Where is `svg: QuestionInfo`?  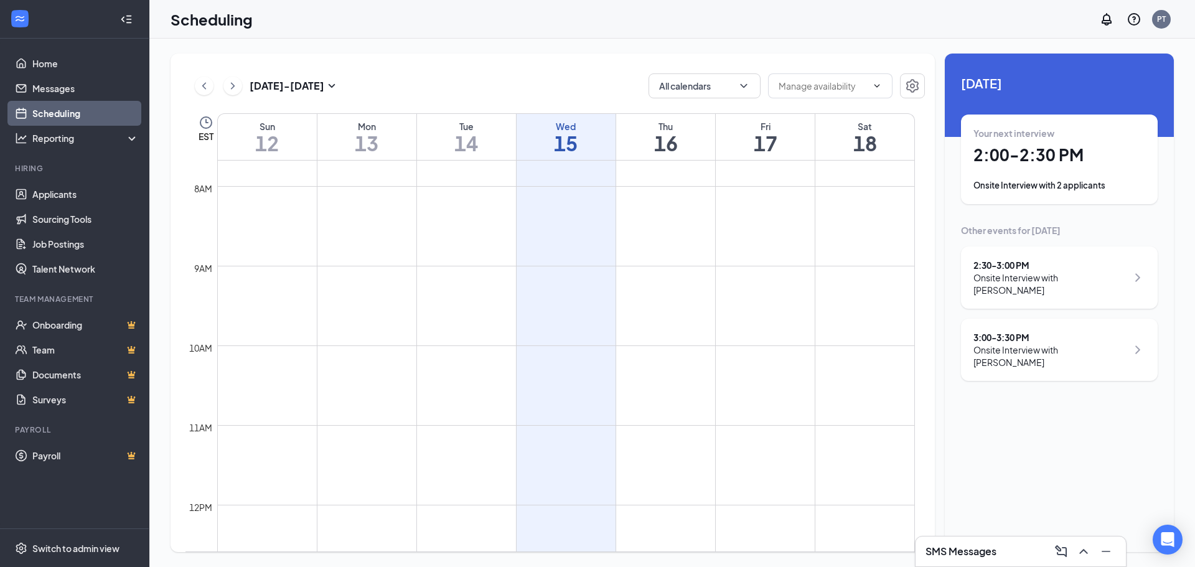 svg: QuestionInfo is located at coordinates (1134, 19).